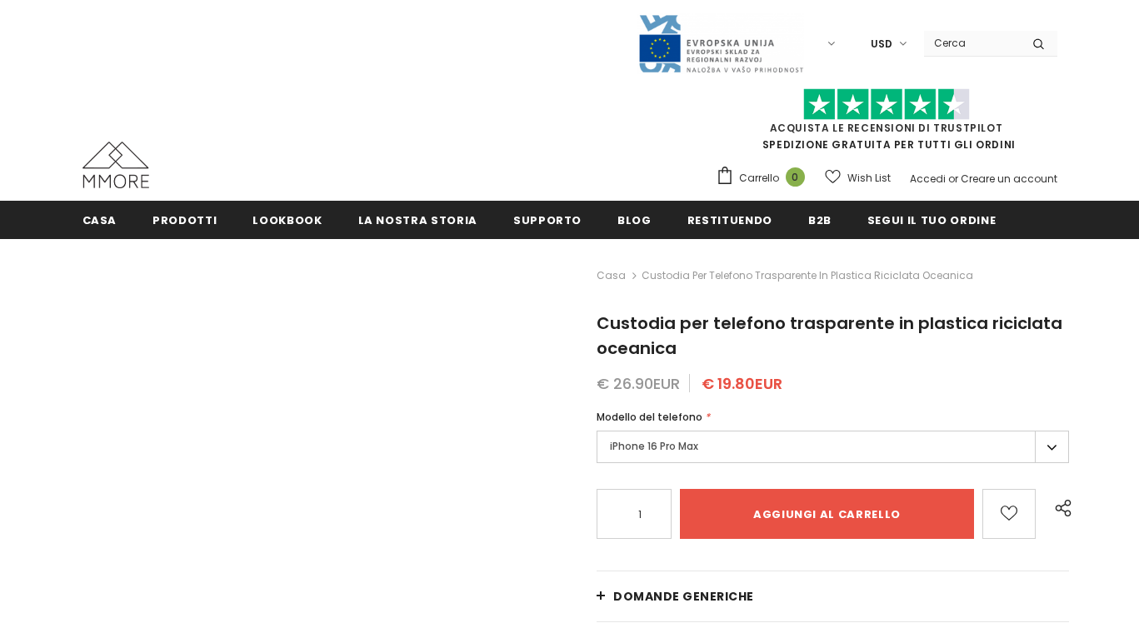 This screenshot has width=1139, height=638. I want to click on span: SPEDIZIONE GRATUITA PER TUTTI GLI ORDINI, so click(886, 123).